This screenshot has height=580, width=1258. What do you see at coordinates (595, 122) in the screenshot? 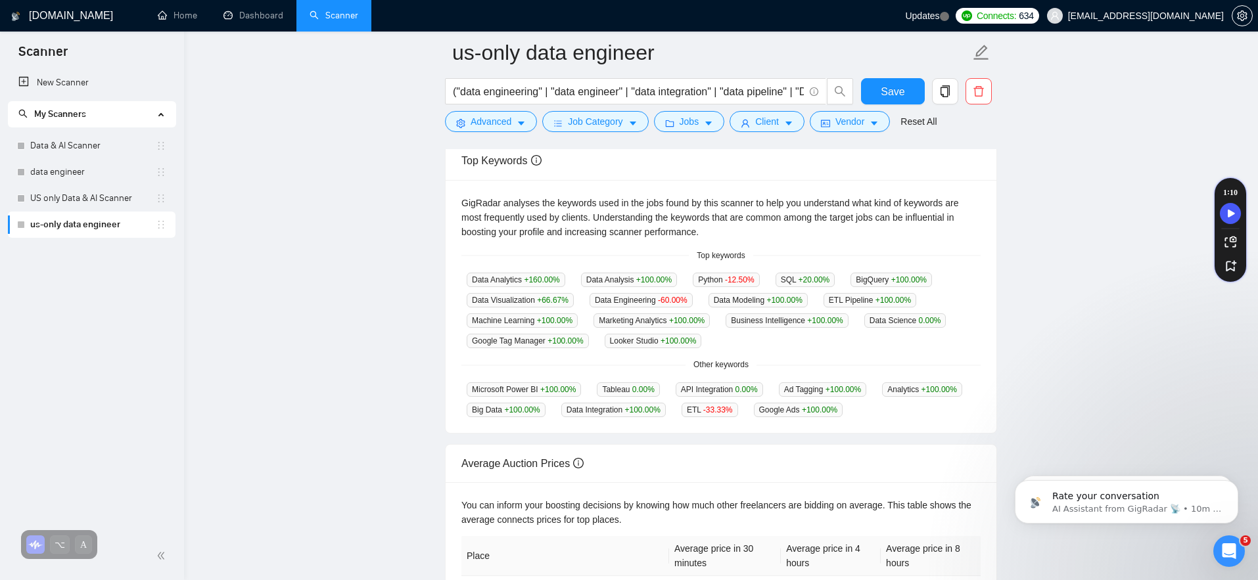
I see `button: barsJob Categorycaret-down` at bounding box center [595, 122].